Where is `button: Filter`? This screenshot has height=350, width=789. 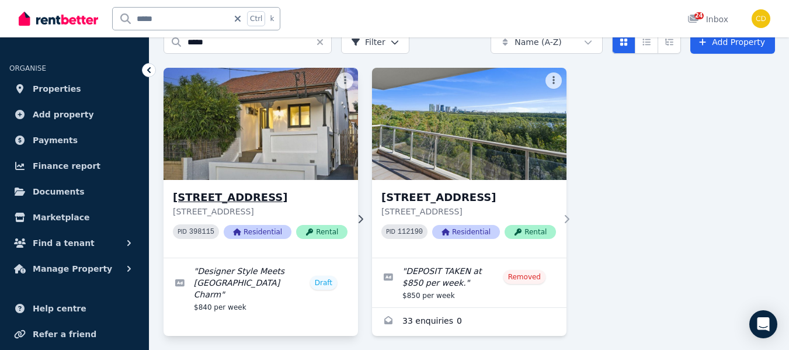 button: Filter is located at coordinates (375, 42).